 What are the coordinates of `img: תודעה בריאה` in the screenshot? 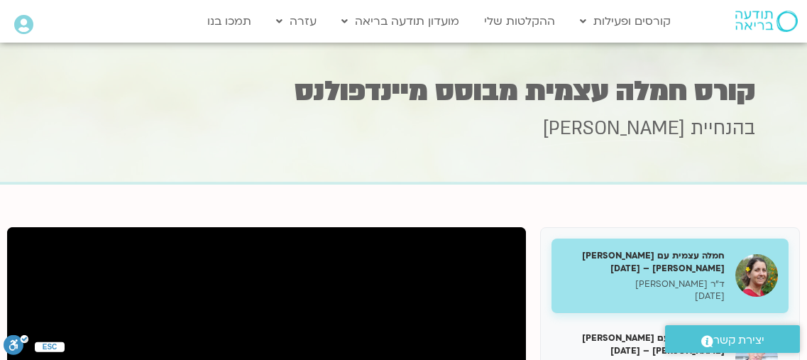 It's located at (767, 21).